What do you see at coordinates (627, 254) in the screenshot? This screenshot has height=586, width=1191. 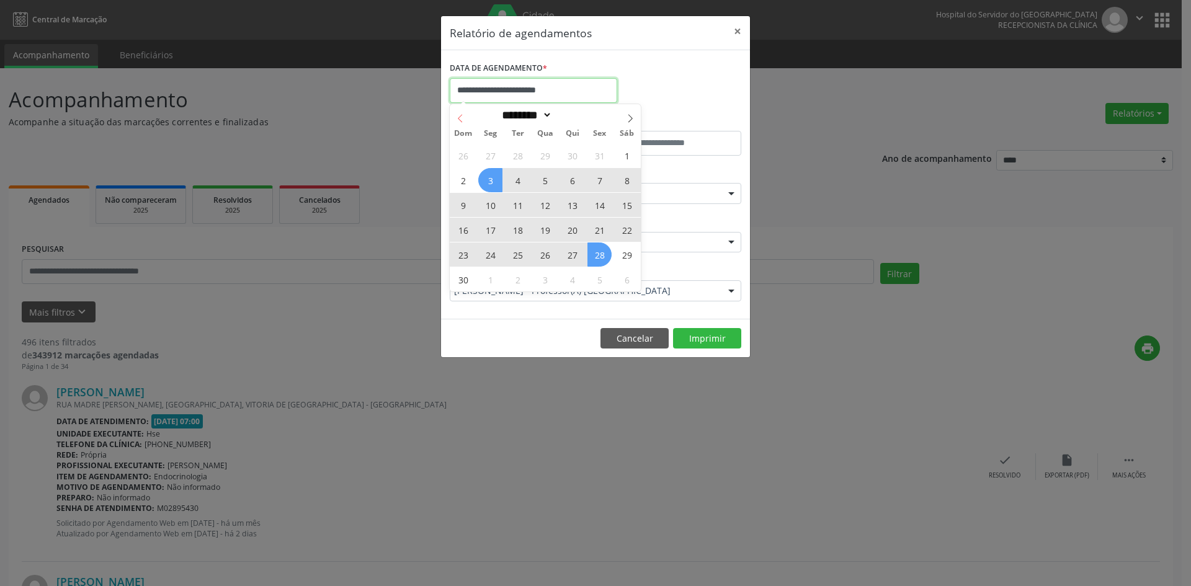 I see `span: Novembro 29, 2025` at bounding box center [627, 254].